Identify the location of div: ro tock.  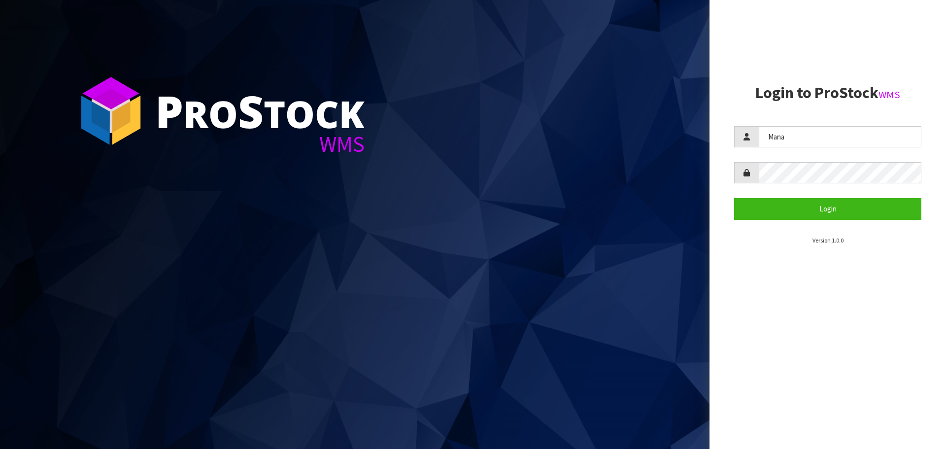
(260, 111).